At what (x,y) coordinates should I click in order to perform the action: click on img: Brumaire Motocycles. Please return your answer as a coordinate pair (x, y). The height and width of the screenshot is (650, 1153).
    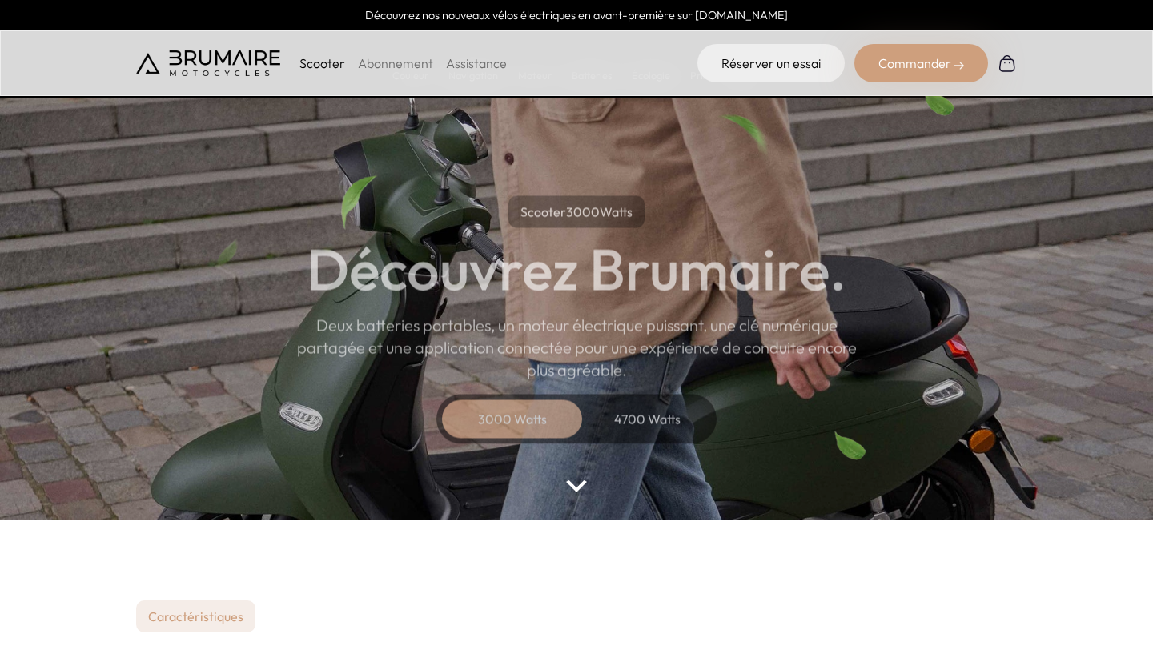
    Looking at the image, I should click on (208, 63).